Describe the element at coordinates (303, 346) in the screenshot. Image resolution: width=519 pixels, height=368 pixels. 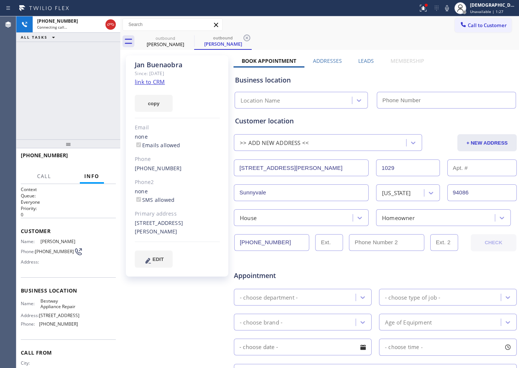
I see `input: - choose date -` at that location.